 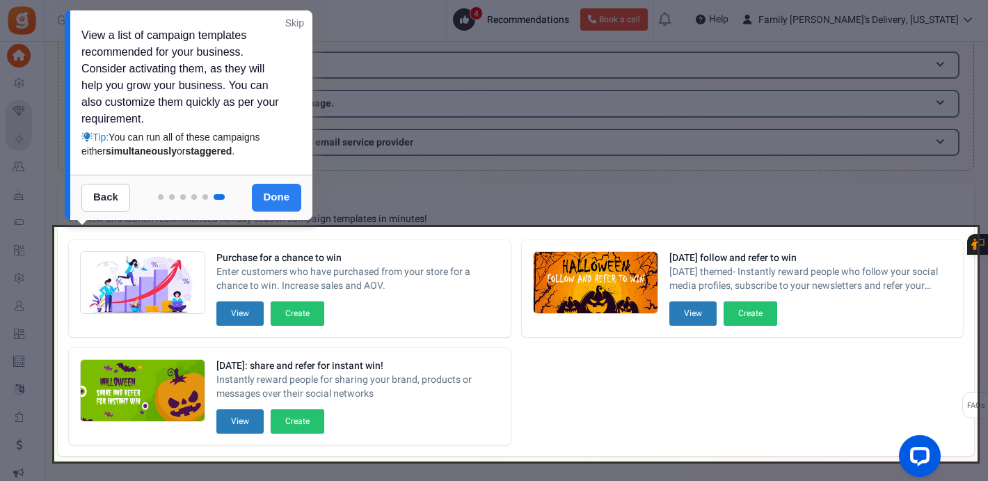 What do you see at coordinates (277, 198) in the screenshot?
I see `a: Done` at bounding box center [277, 198].